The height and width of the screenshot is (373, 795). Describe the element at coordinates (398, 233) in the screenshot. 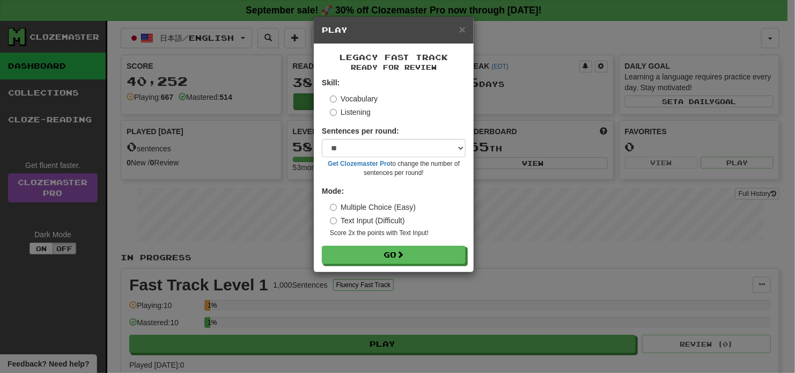

I see `small: Score 2x the points with Text Input !` at that location.